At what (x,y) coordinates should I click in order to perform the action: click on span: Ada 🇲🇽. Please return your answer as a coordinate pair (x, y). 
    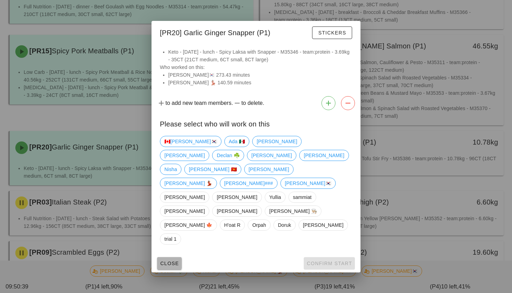
    Looking at the image, I should click on (237, 141).